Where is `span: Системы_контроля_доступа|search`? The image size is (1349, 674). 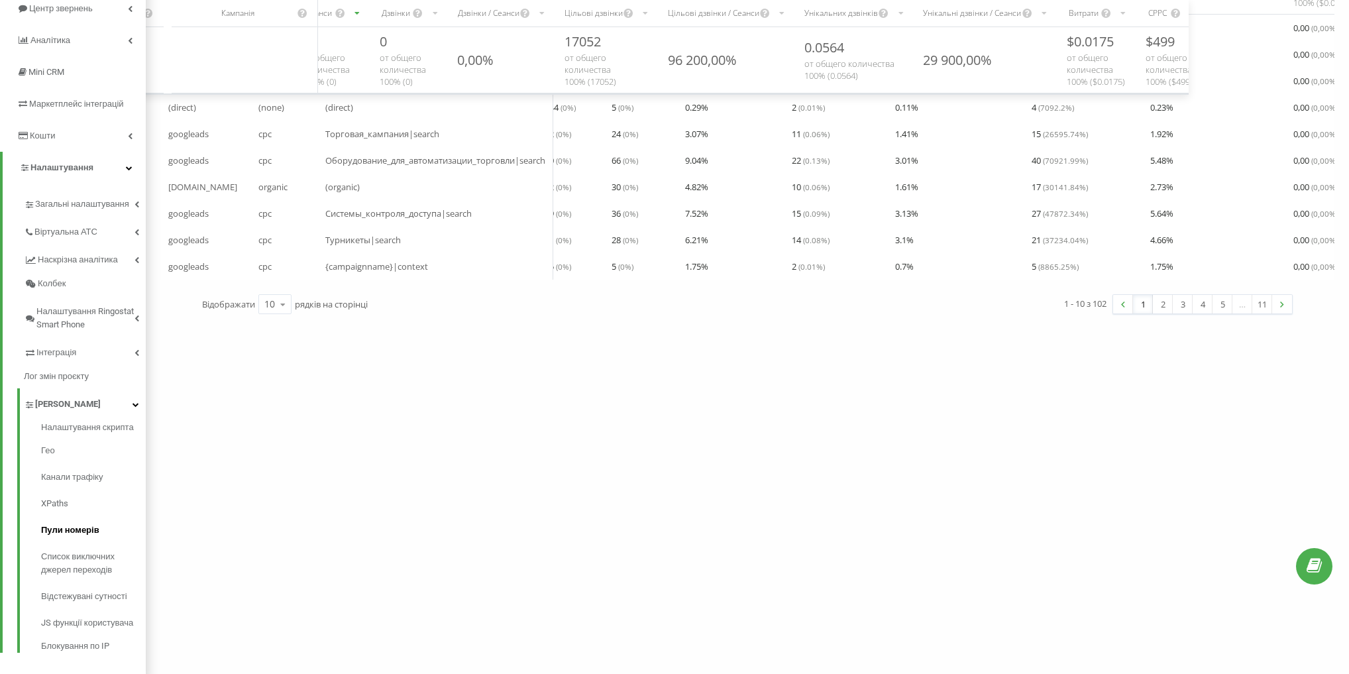 span: Системы_контроля_доступа|search is located at coordinates (398, 213).